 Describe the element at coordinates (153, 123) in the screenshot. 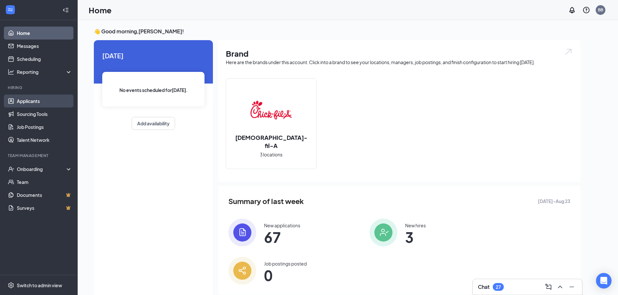

I see `button: Add availability` at that location.